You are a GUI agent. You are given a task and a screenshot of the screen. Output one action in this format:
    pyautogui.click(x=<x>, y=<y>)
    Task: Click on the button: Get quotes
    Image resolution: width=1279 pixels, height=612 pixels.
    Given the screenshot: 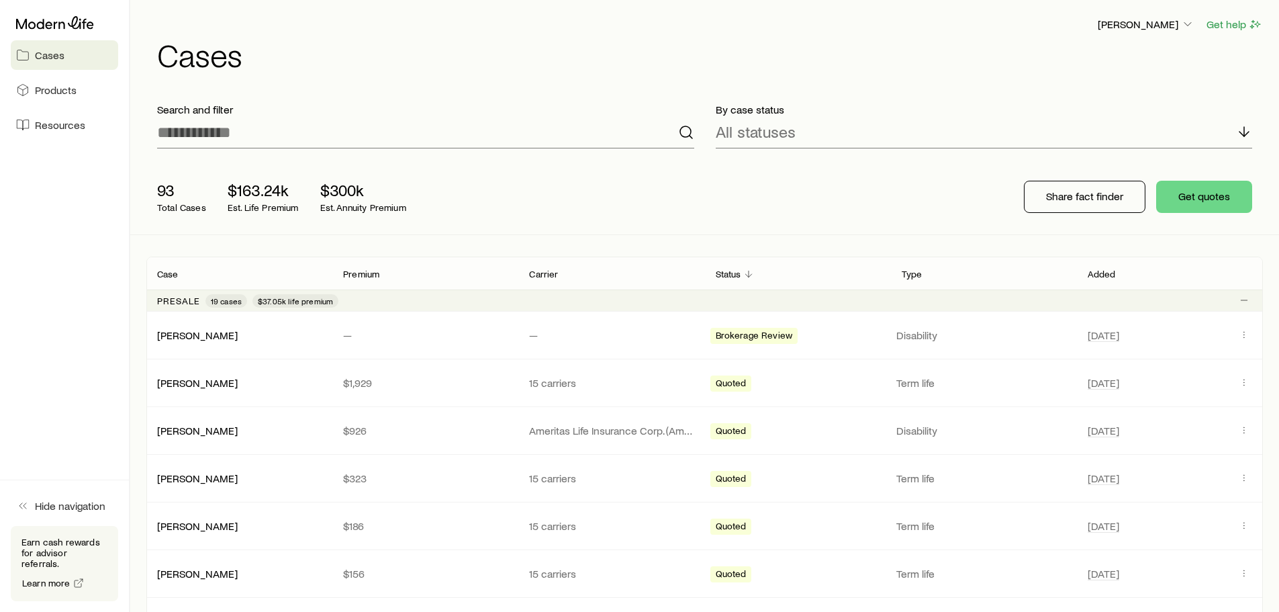 What is the action you would take?
    pyautogui.click(x=1204, y=197)
    